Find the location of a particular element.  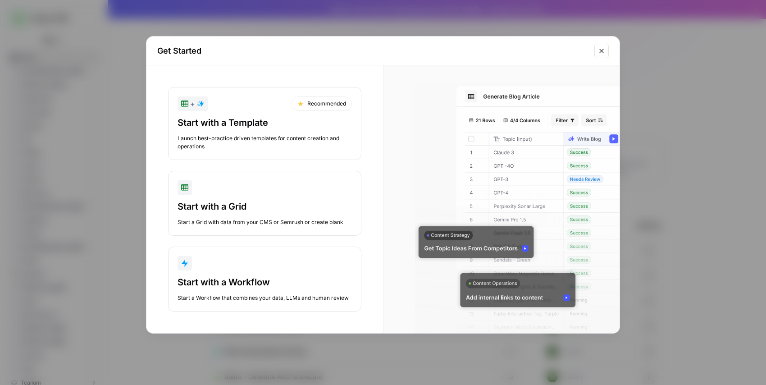

div: Recommended is located at coordinates (322, 104).